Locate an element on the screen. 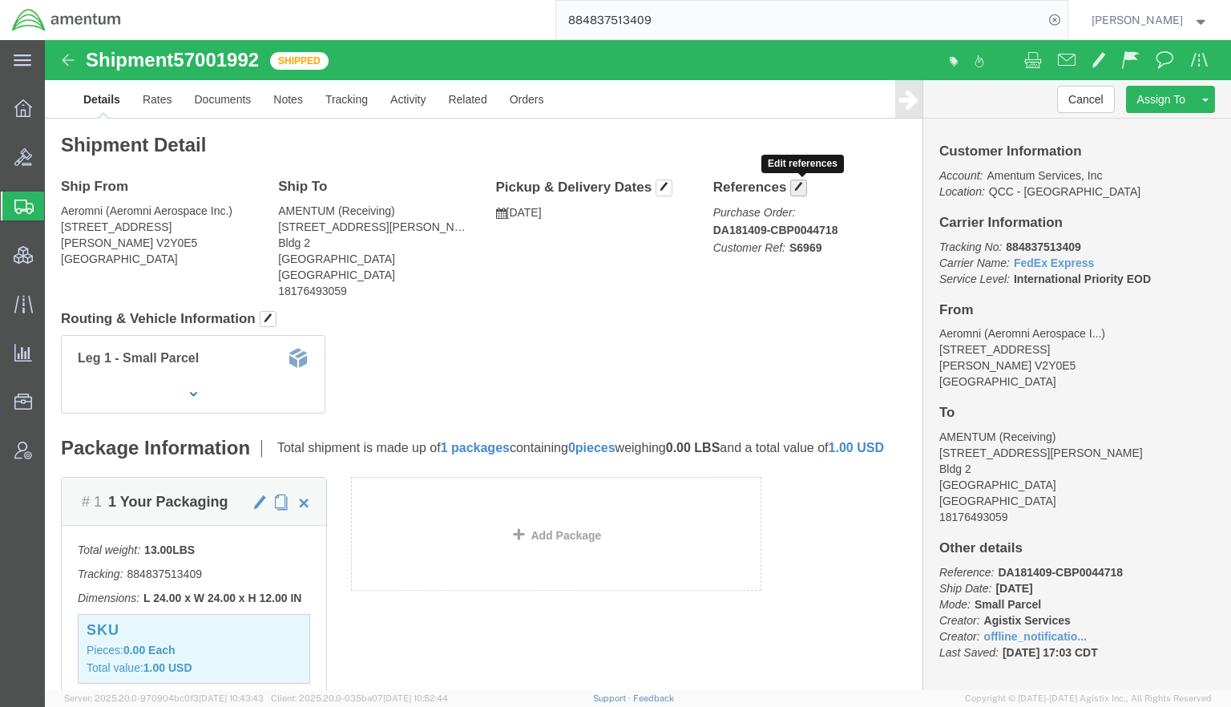 The height and width of the screenshot is (707, 1231). span: Jason Champagne is located at coordinates (1137, 20).